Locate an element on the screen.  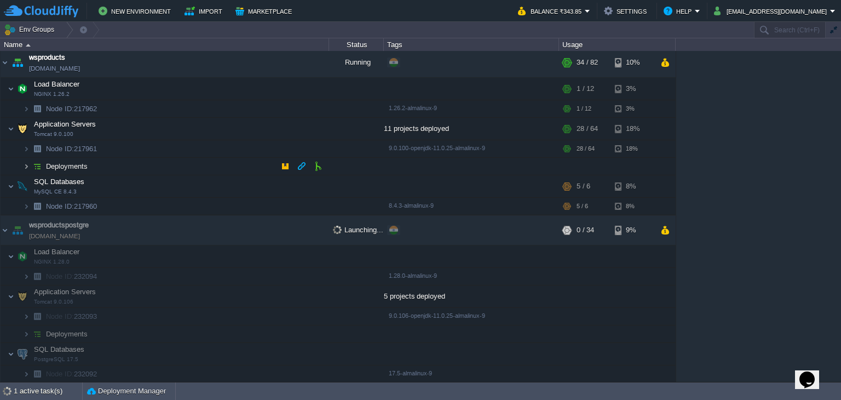
span: 217961 is located at coordinates (72, 149).